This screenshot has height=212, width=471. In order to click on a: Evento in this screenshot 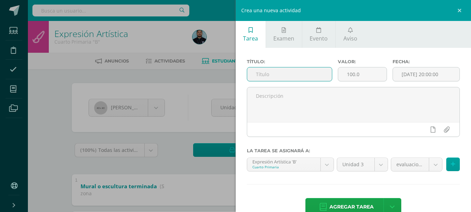, I will do `click(319, 34)`.